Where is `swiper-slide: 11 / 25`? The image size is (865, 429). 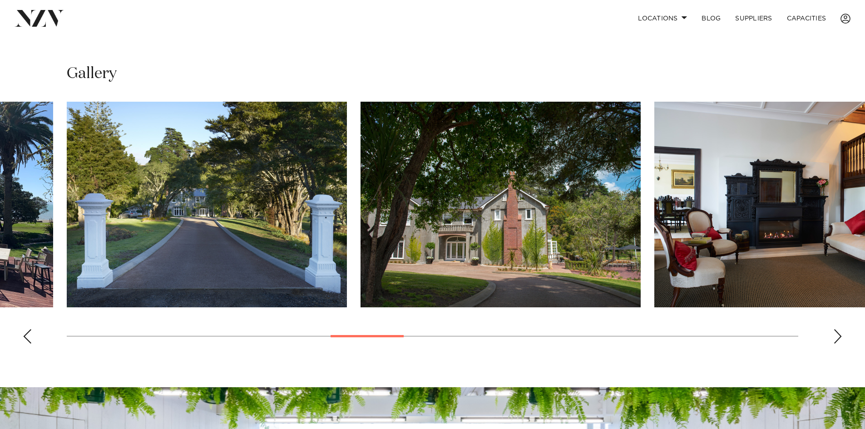
swiper-slide: 11 / 25 is located at coordinates (500, 204).